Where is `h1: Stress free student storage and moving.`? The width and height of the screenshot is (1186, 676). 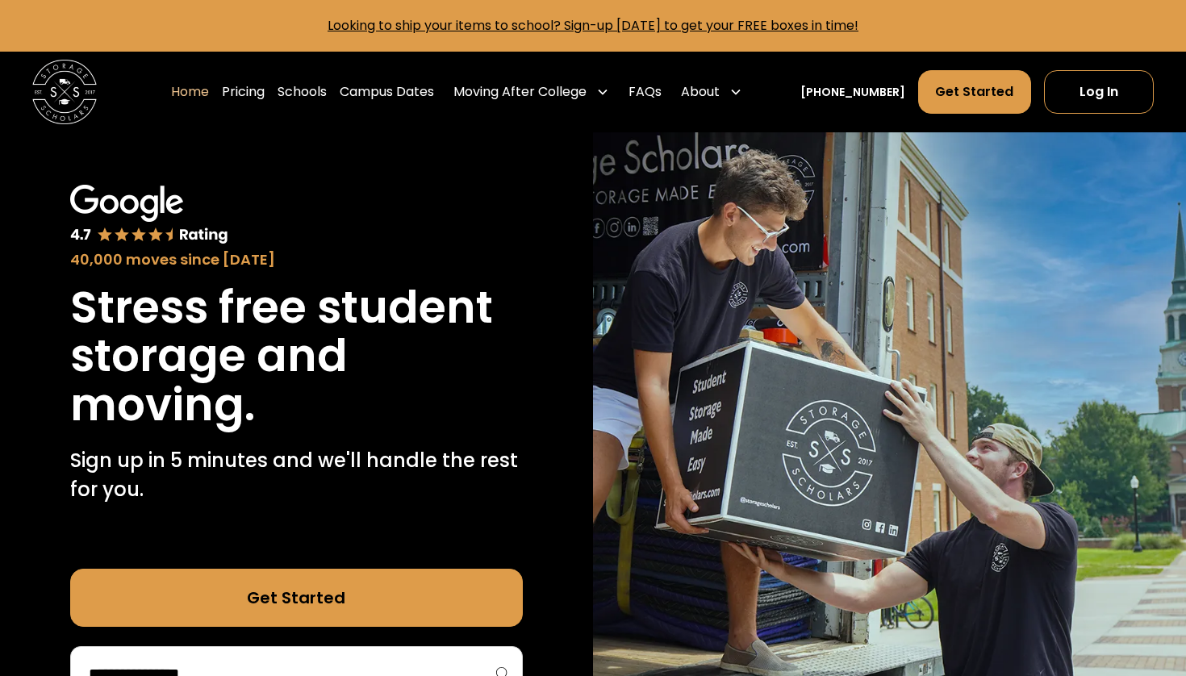
h1: Stress free student storage and moving. is located at coordinates (296, 357).